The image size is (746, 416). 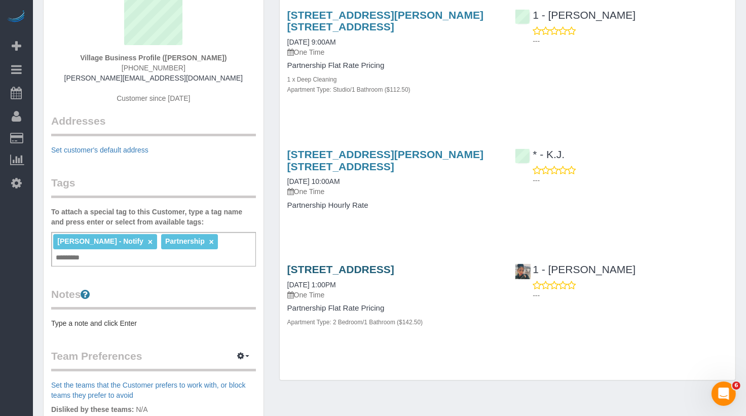 What do you see at coordinates (100, 150) in the screenshot?
I see `a: Set customer's default address` at bounding box center [100, 150].